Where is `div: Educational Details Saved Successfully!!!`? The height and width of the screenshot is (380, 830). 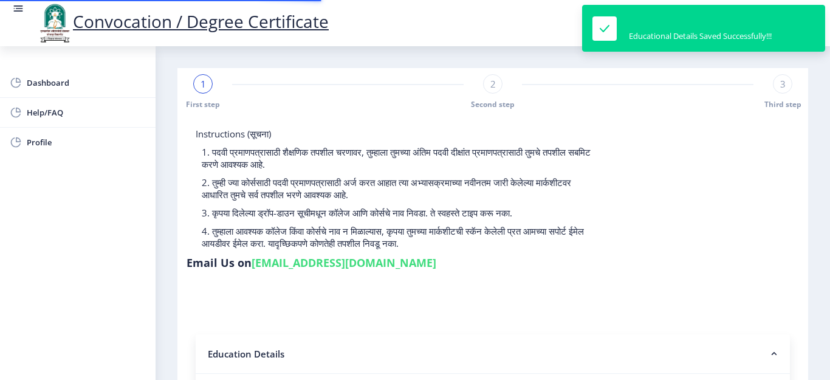
div: Educational Details Saved Successfully!!! is located at coordinates (700, 36).